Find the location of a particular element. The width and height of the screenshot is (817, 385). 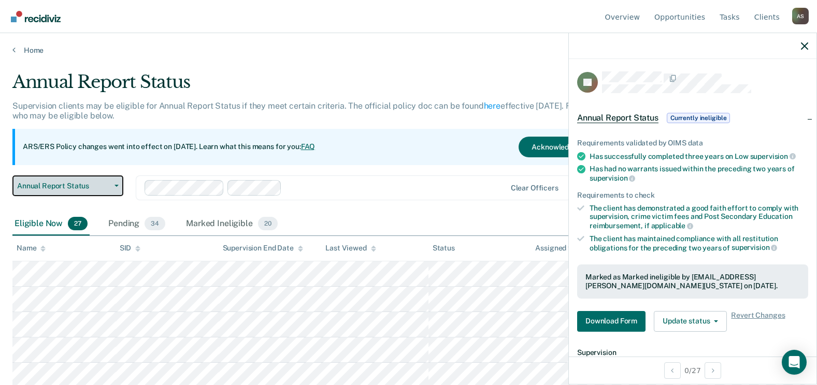

div: Name is located at coordinates (31, 248).